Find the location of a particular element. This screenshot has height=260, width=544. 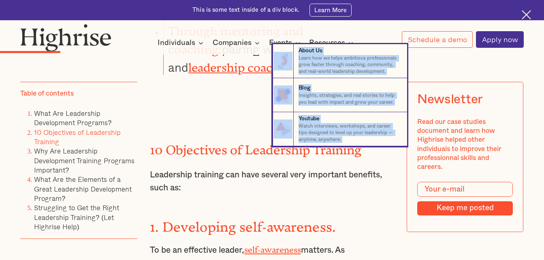

a: BlogInsights, strategies, and real stories to help you lead with impact and grow your career. is located at coordinates (340, 95).